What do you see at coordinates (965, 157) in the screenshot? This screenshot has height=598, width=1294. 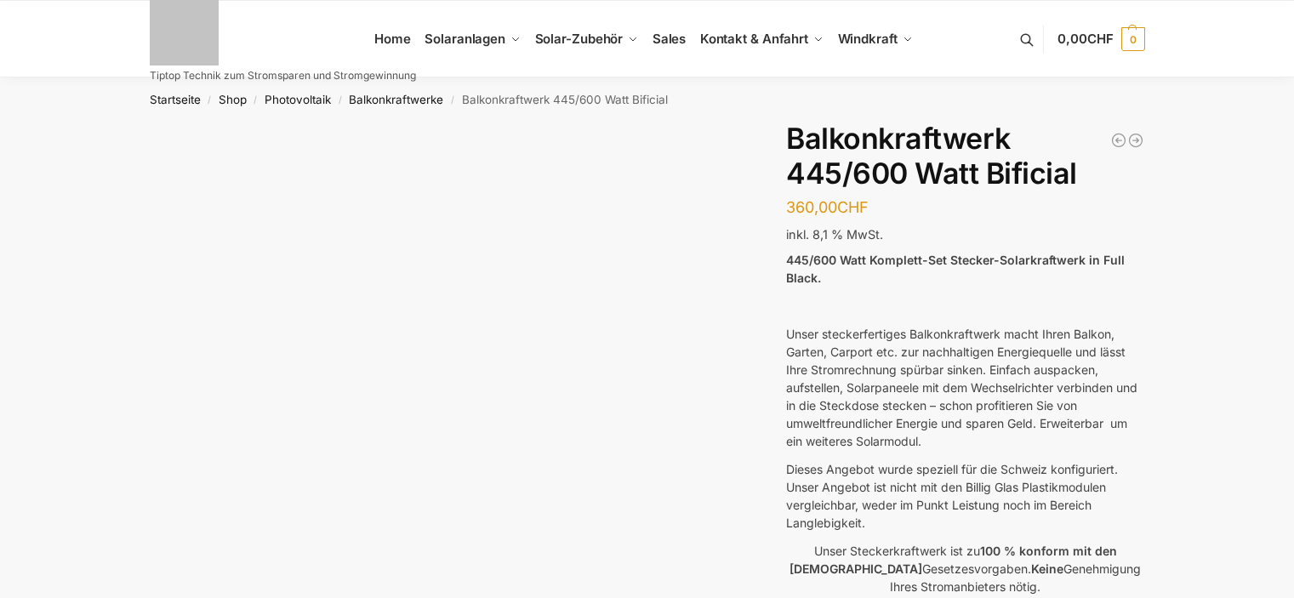 I see `h1: Balkonkraftwerk 445/600 Watt Bificial` at bounding box center [965, 157].